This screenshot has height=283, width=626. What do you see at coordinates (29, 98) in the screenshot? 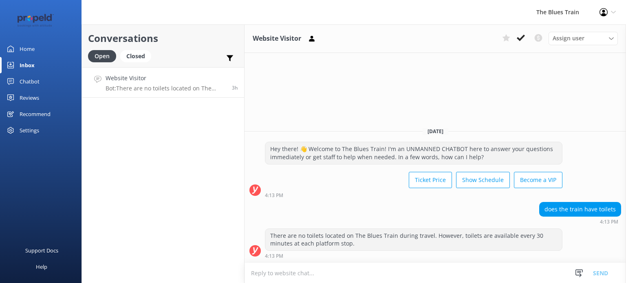
I see `div: Reviews` at bounding box center [29, 98].